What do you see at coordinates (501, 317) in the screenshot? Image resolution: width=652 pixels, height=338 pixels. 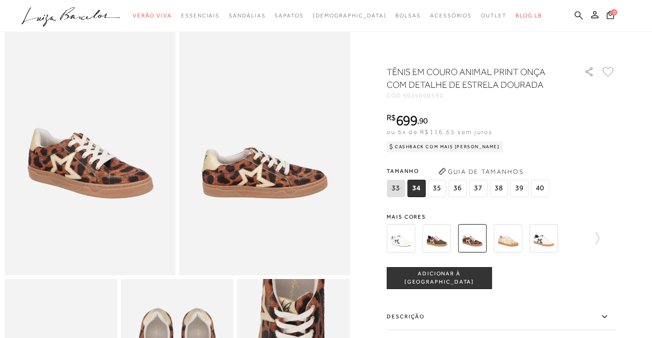 I see `label: Descrição` at bounding box center [501, 317].